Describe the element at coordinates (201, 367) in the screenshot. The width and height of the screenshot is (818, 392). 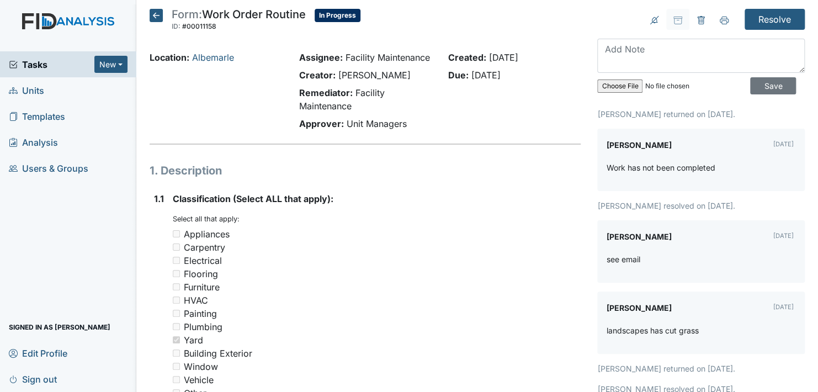
I see `div: Window` at that location.